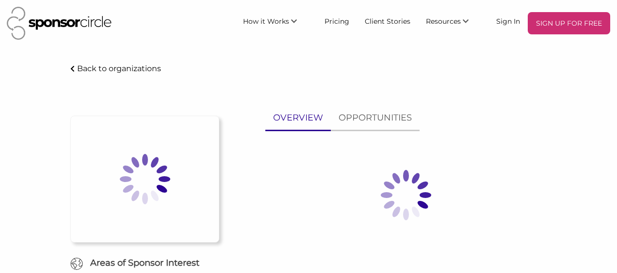 The height and width of the screenshot is (273, 617). Describe the element at coordinates (144, 263) in the screenshot. I see `h6: Areas of Sponsor Interest` at that location.